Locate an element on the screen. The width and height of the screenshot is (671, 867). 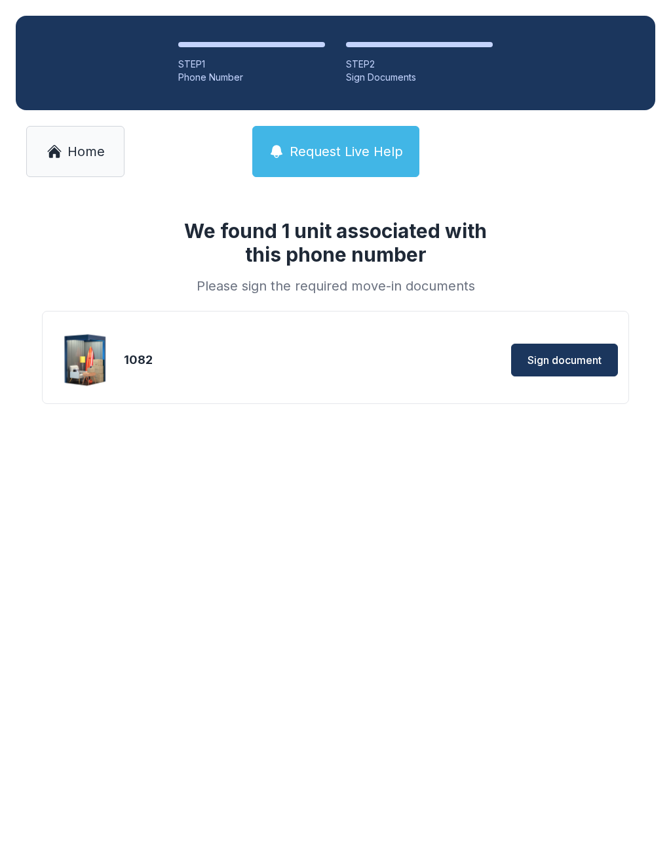
div: Phone Number is located at coordinates (252, 77).